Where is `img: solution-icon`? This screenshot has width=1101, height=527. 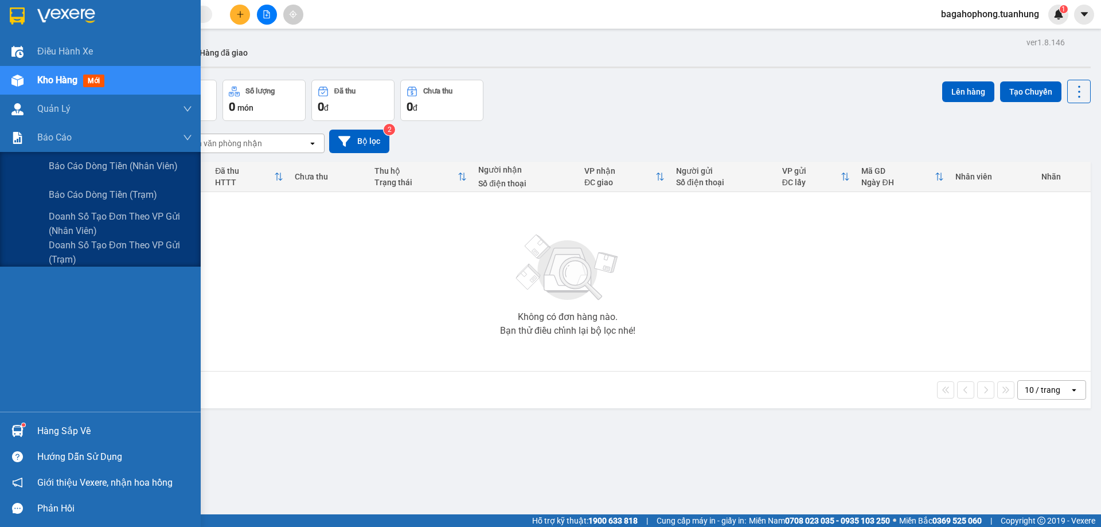 img: solution-icon is located at coordinates (17, 138).